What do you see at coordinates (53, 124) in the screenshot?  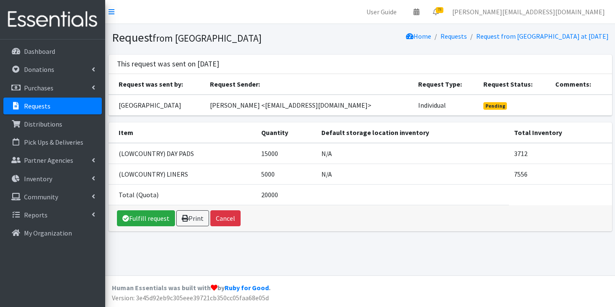 I see `a: Distributions` at bounding box center [53, 124].